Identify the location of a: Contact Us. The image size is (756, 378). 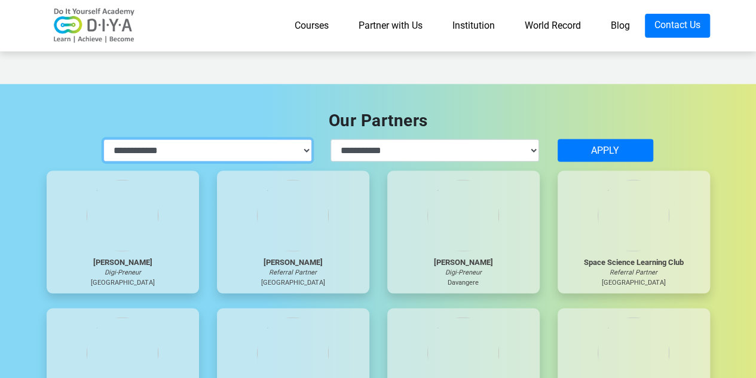
(677, 26).